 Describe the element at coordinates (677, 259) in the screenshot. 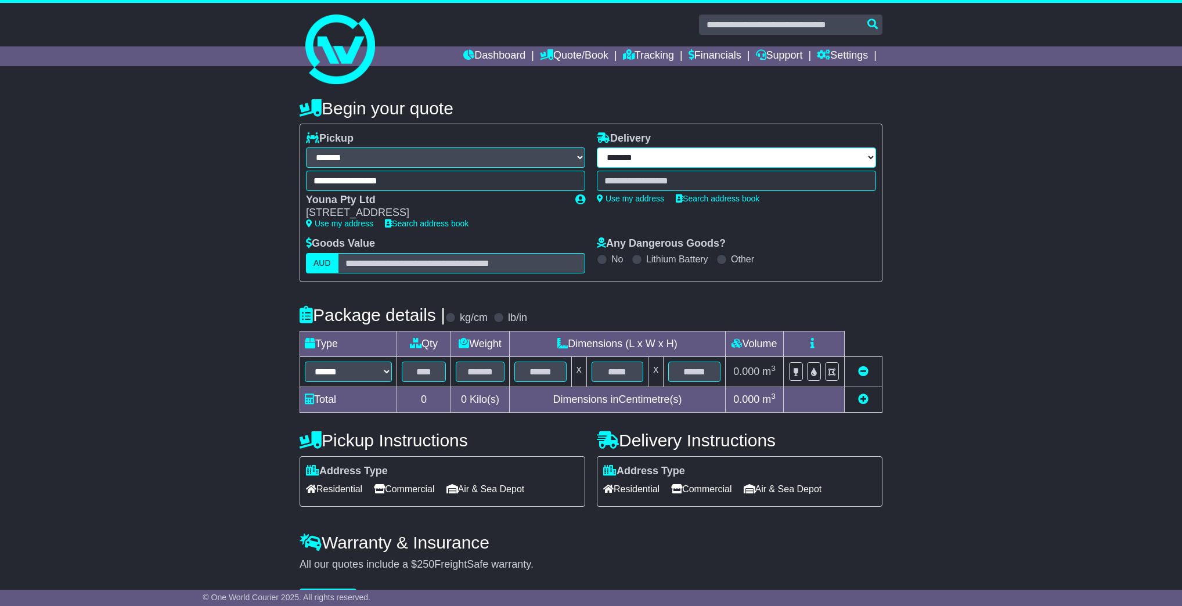

I see `label: Lithium Battery` at that location.